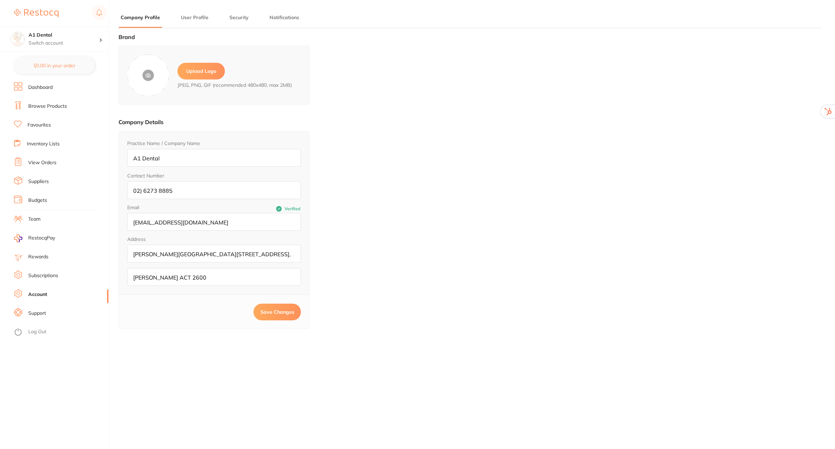 This screenshot has width=835, height=449. I want to click on span: JPEG, PNG, GIF (recommended 480x480, max 2MB), so click(235, 85).